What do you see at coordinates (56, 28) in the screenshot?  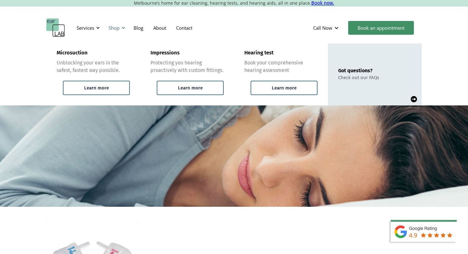 I see `a: home` at bounding box center [56, 28].